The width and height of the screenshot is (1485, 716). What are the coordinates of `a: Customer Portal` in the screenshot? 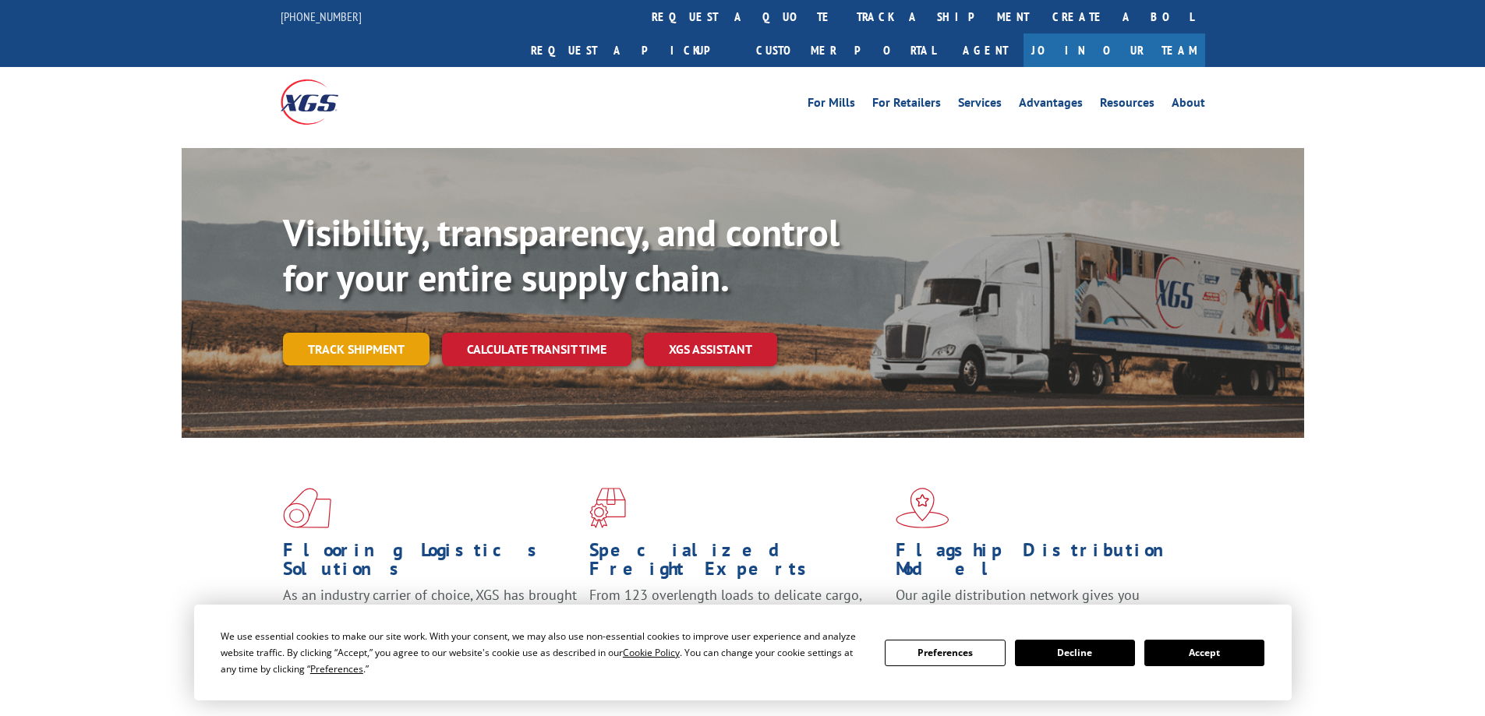 It's located at (846, 50).